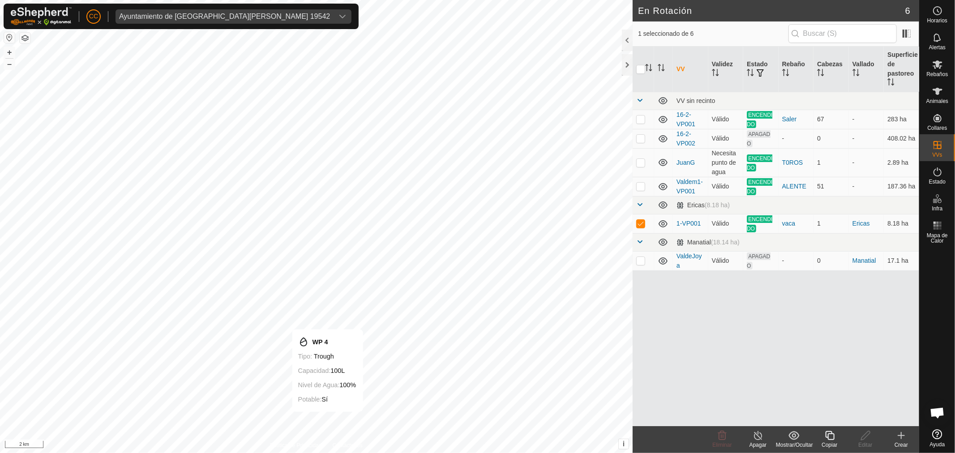 The height and width of the screenshot is (453, 955). What do you see at coordinates (717, 205) in the screenshot?
I see `span: (8.18 ha)` at bounding box center [717, 205].